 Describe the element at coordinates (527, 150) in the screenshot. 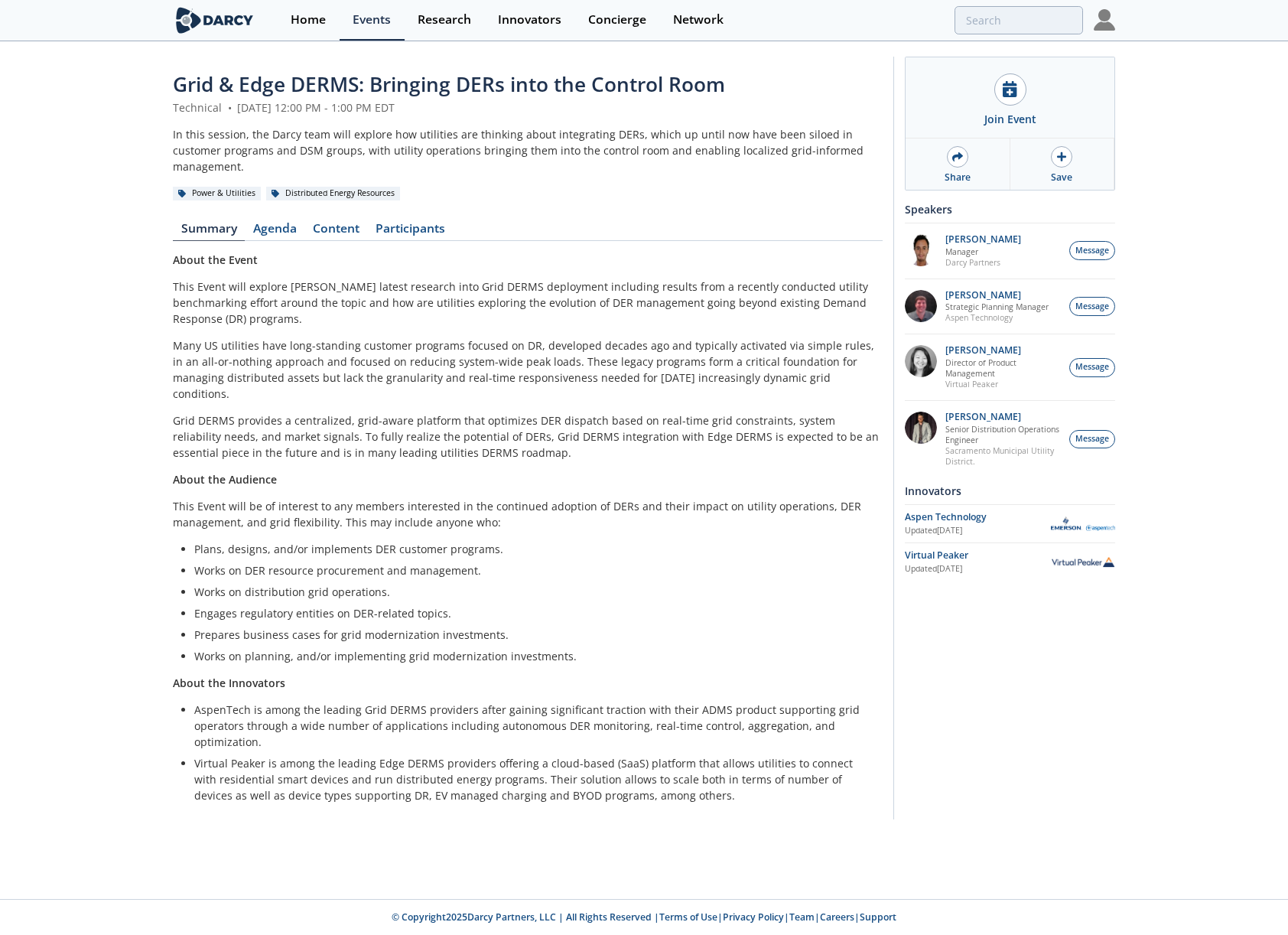

I see `div: In this session, the Darcy team will explore how utilities are thinking about integrating DERs, w...` at that location.